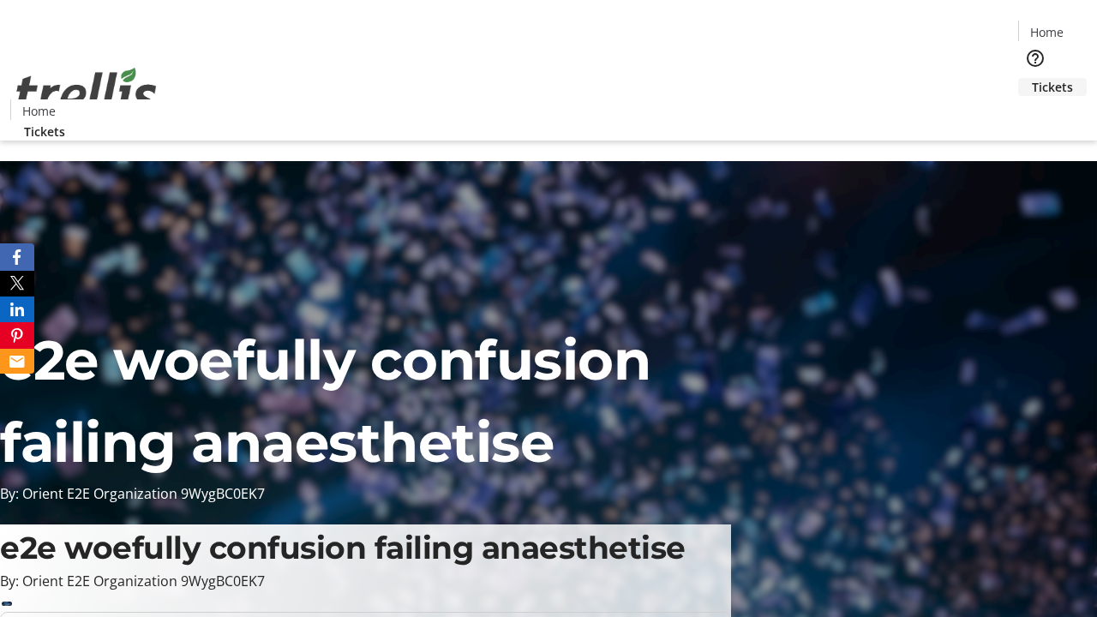 The height and width of the screenshot is (617, 1097). What do you see at coordinates (1035, 113) in the screenshot?
I see `button: Cart` at bounding box center [1035, 113].